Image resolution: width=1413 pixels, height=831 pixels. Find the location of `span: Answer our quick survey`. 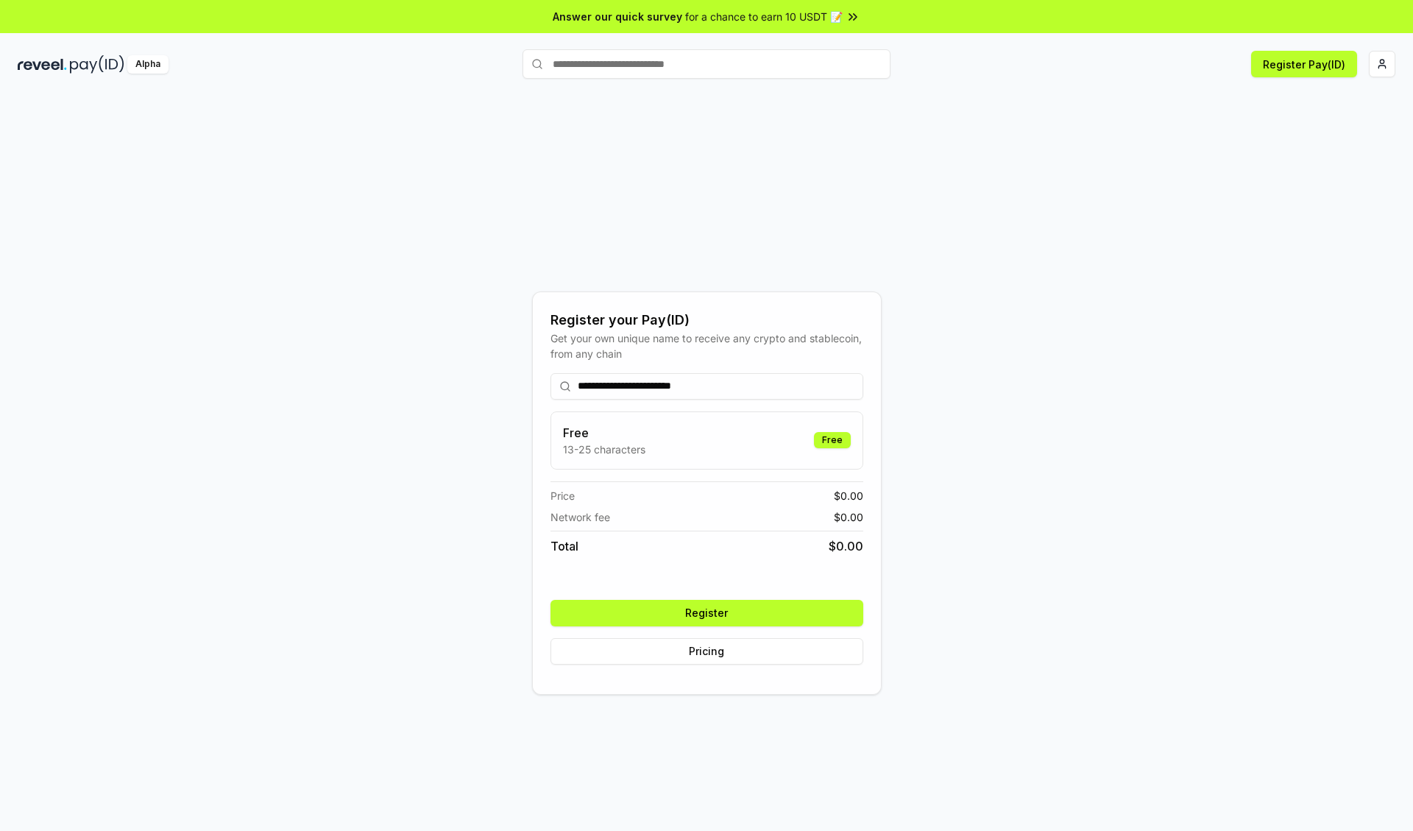

span: Answer our quick survey is located at coordinates (618, 16).